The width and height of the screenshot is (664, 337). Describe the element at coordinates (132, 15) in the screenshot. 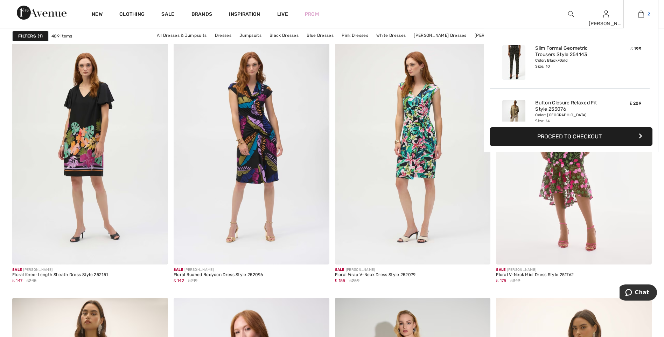

I see `a: Clothing` at that location.